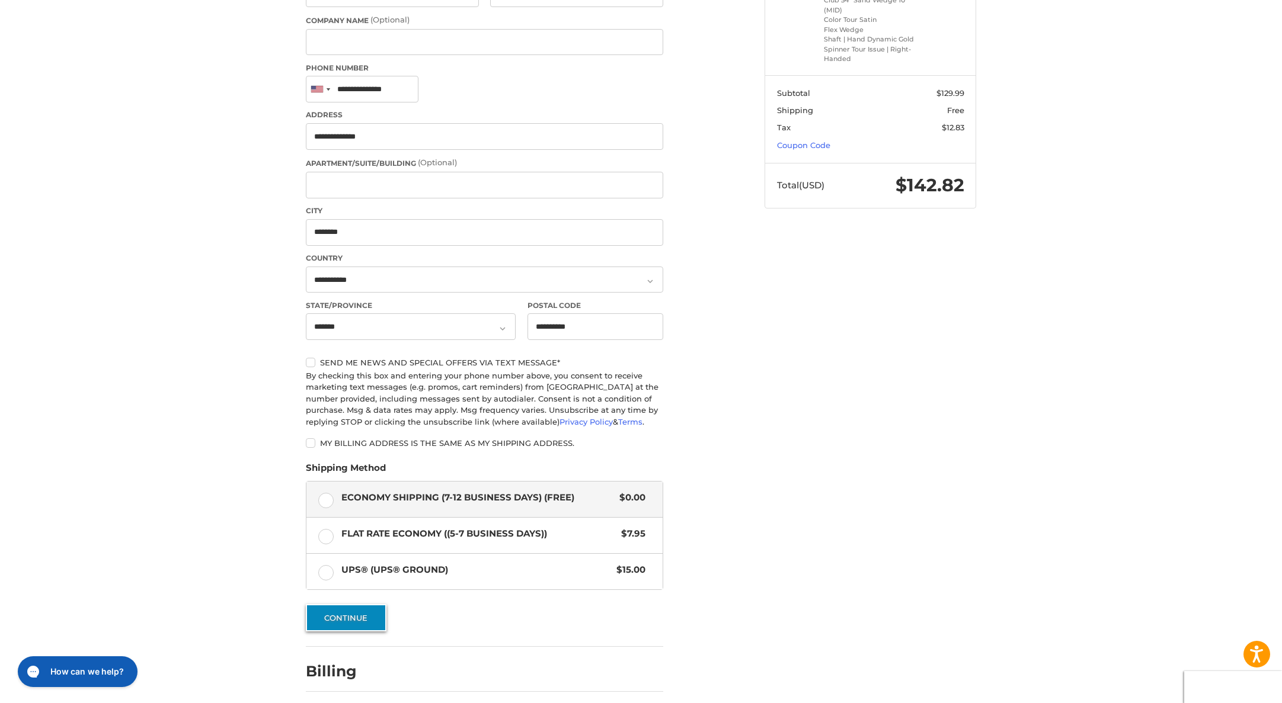 The height and width of the screenshot is (703, 1282). I want to click on button: Continue, so click(346, 618).